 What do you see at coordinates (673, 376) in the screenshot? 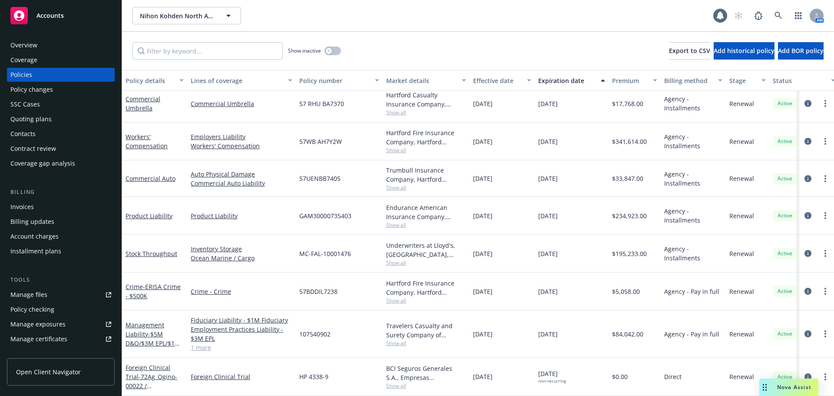
I see `span: Direct` at bounding box center [673, 376].